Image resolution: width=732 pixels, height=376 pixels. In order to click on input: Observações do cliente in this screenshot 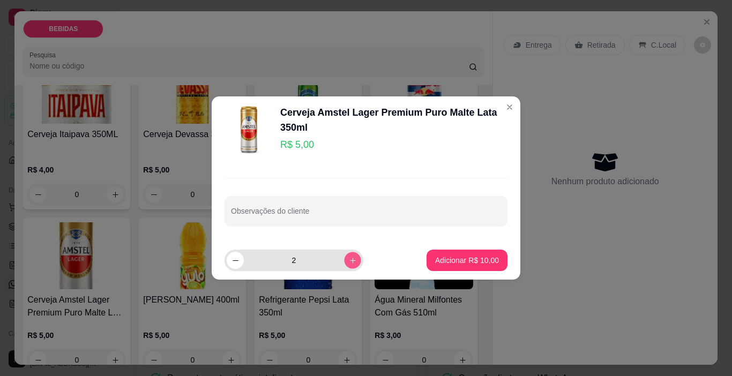, I will do `click(366, 215)`.